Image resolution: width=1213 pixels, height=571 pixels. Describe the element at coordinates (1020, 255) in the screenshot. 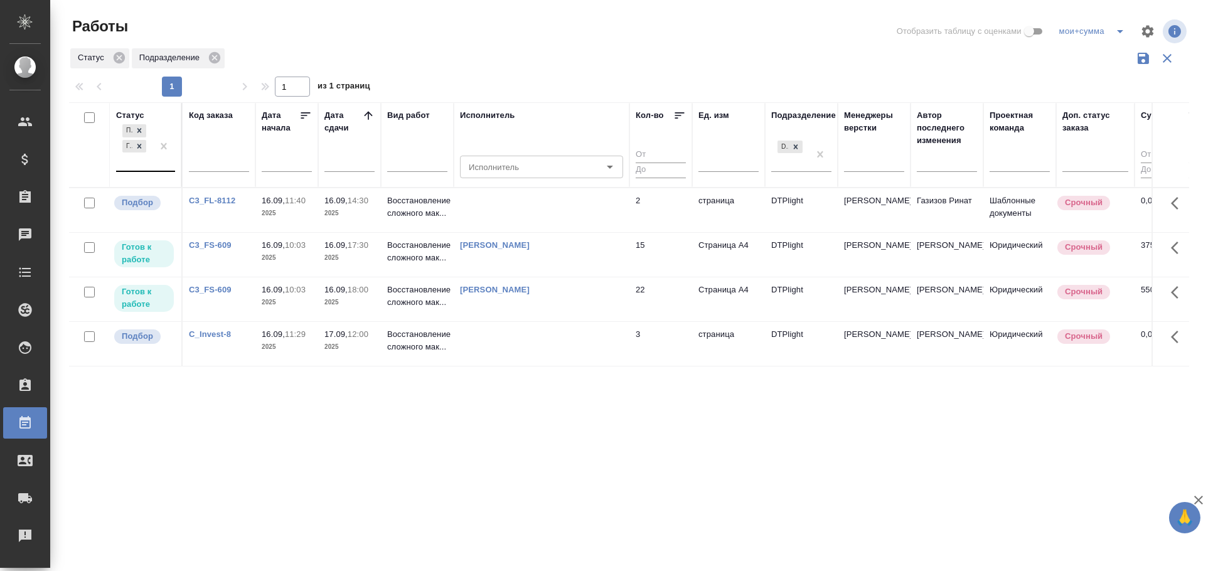

I see `td: Юридический` at that location.